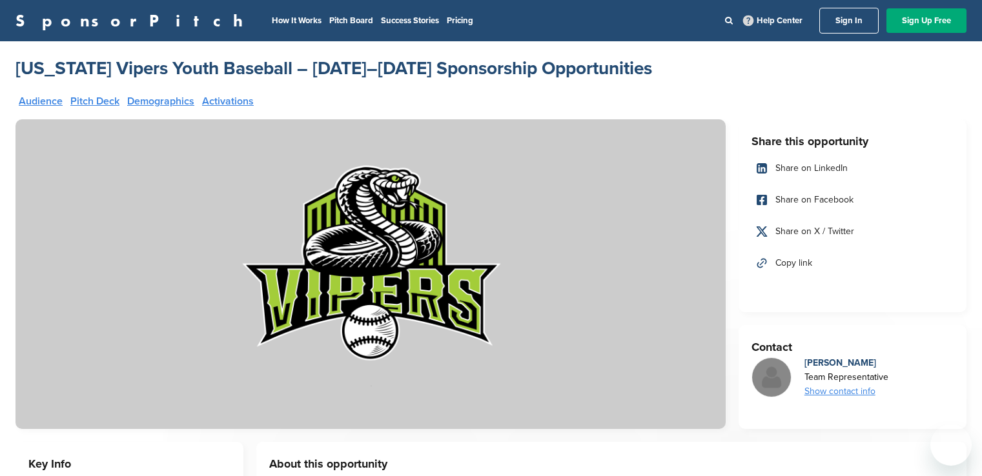  What do you see at coordinates (611, 464) in the screenshot?
I see `h3: About this opportunity` at bounding box center [611, 464].